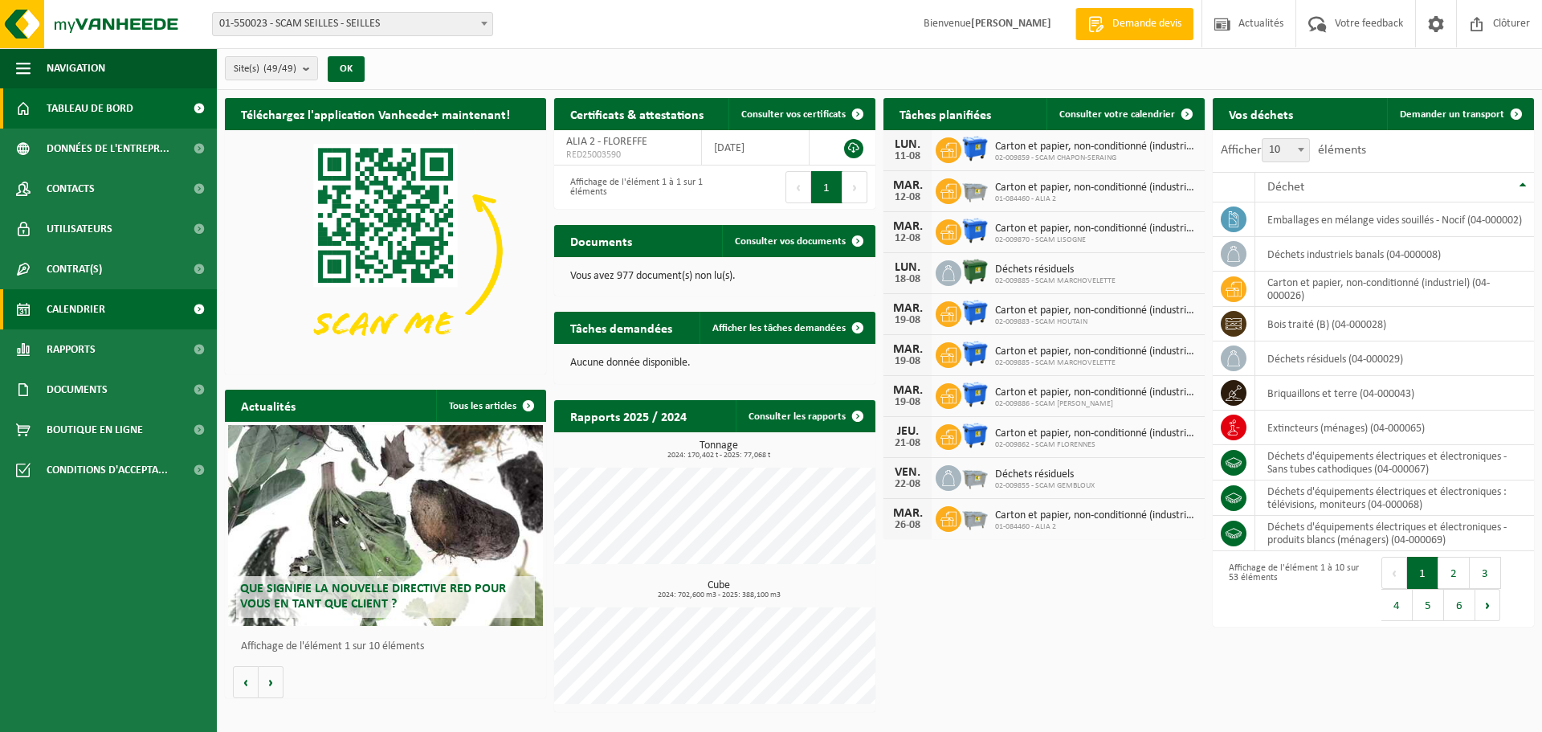 Image resolution: width=1542 pixels, height=732 pixels. I want to click on td: déchets industriels banals (04-000008), so click(1395, 254).